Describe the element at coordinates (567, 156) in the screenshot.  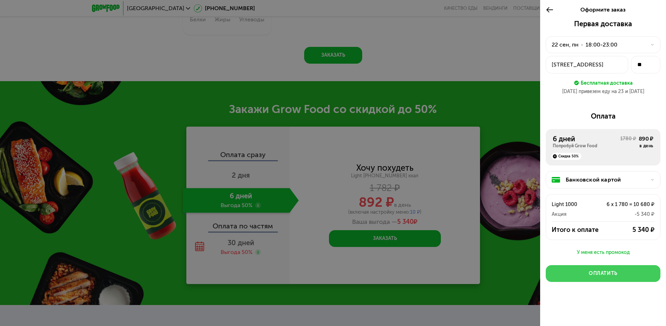
I see `div: Скидка 50%` at that location.